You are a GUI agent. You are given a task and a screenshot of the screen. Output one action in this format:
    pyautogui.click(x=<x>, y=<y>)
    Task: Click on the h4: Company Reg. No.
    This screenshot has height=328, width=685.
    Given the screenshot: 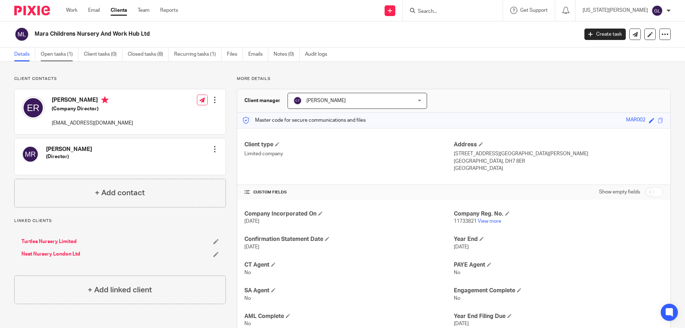 What is the action you would take?
    pyautogui.click(x=559, y=214)
    